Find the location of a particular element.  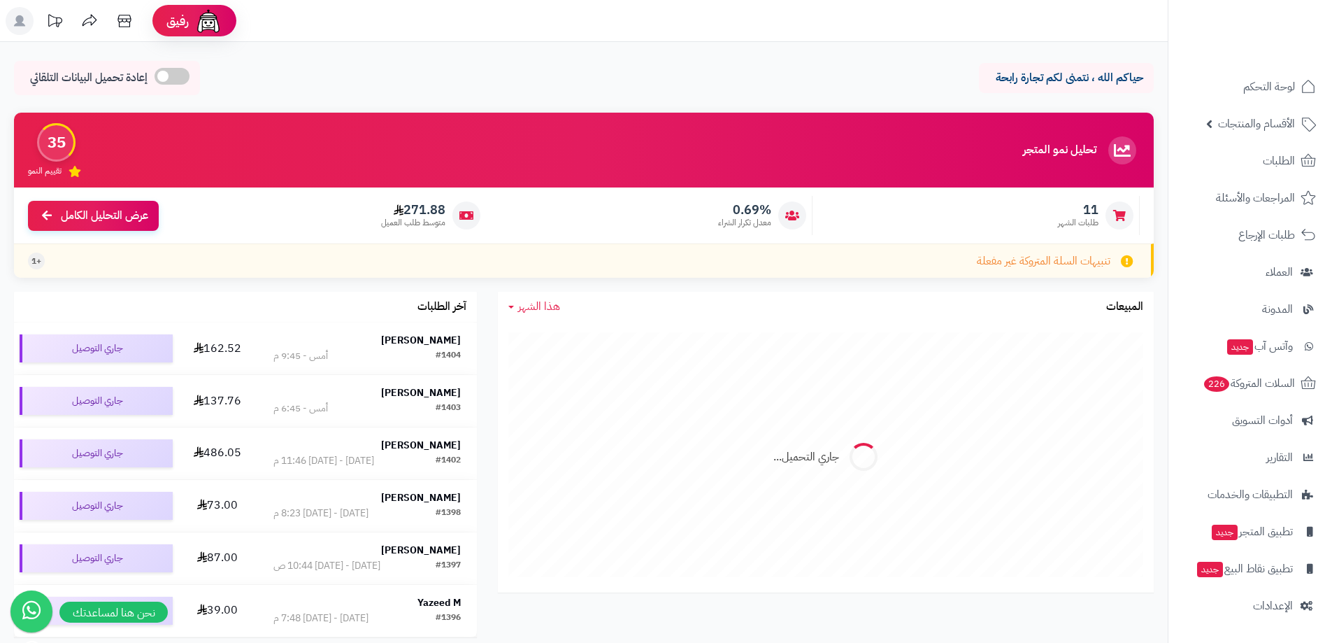

span: العملاء is located at coordinates (1279, 272).